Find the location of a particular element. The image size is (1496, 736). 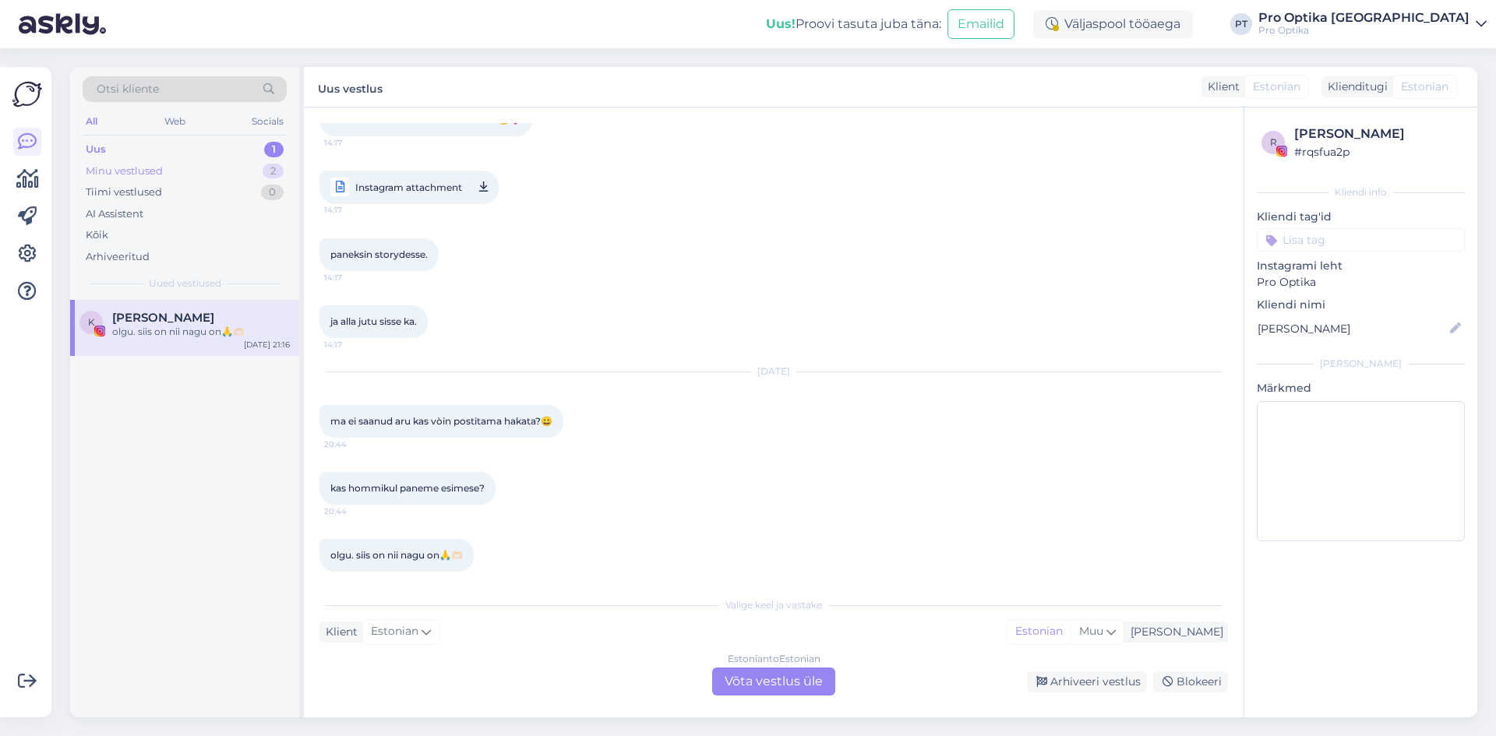

div: Minu vestlused is located at coordinates (124, 171).